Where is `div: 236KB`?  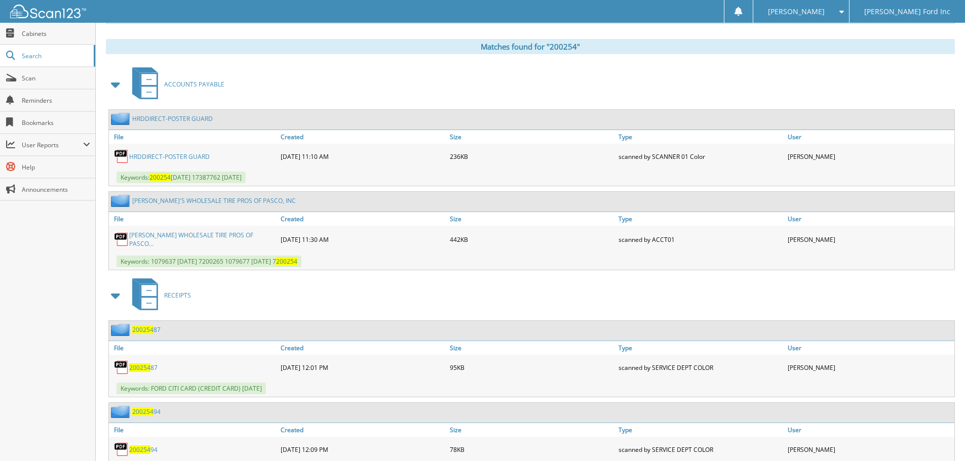 div: 236KB is located at coordinates (532, 156).